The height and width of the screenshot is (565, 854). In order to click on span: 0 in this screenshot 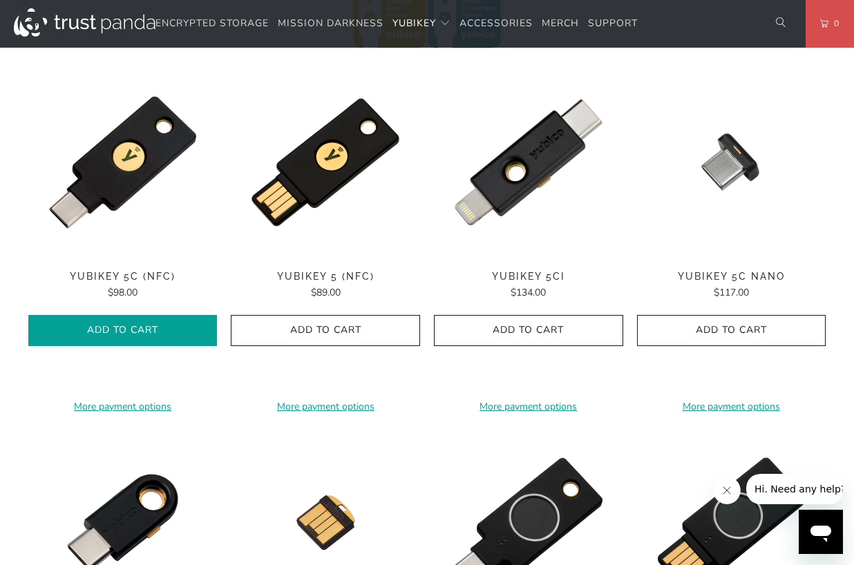, I will do `click(834, 23)`.